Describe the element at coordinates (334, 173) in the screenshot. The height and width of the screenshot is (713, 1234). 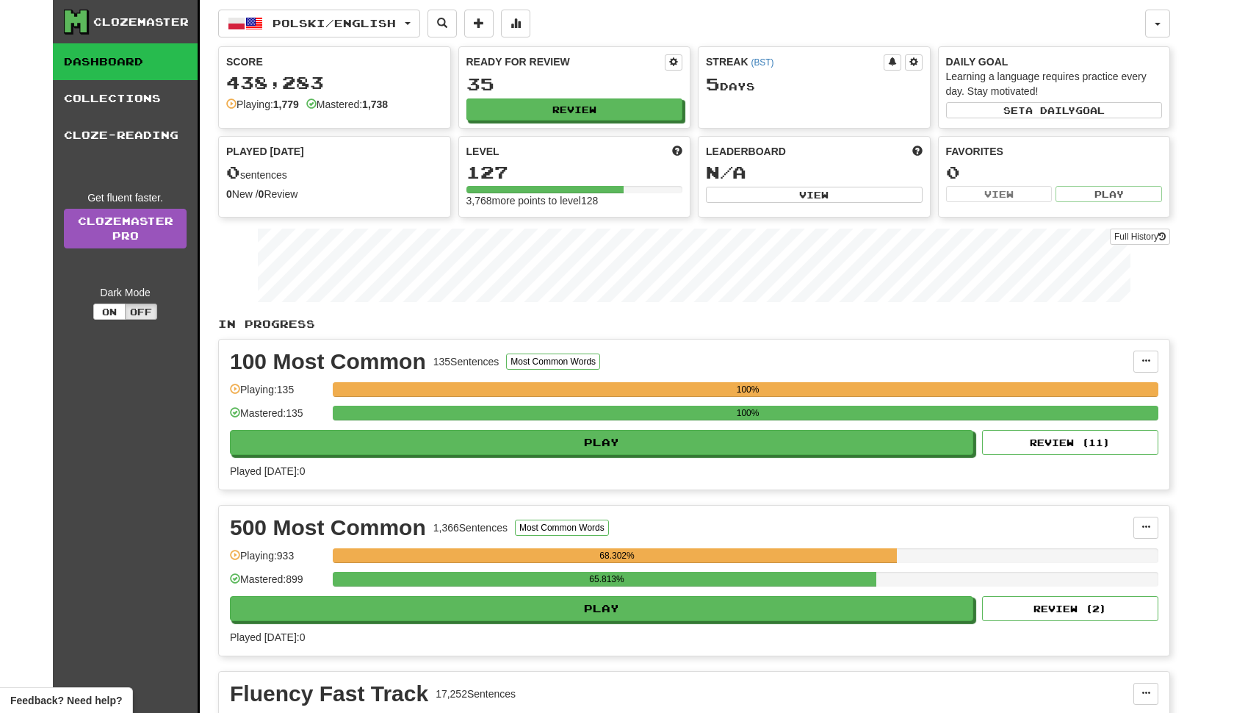
I see `div: sentences` at that location.